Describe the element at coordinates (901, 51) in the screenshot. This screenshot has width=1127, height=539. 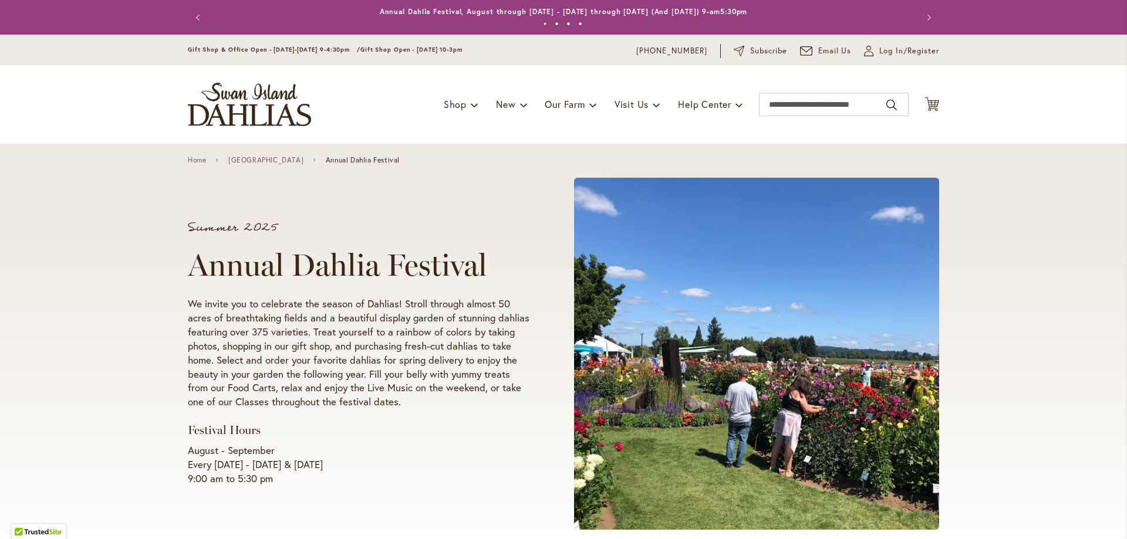
I see `a: Log In/Register` at that location.